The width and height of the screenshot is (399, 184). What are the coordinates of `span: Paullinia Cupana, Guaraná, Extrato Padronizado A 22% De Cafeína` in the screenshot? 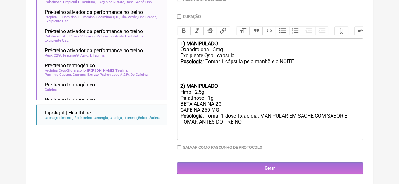 It's located at (96, 75).